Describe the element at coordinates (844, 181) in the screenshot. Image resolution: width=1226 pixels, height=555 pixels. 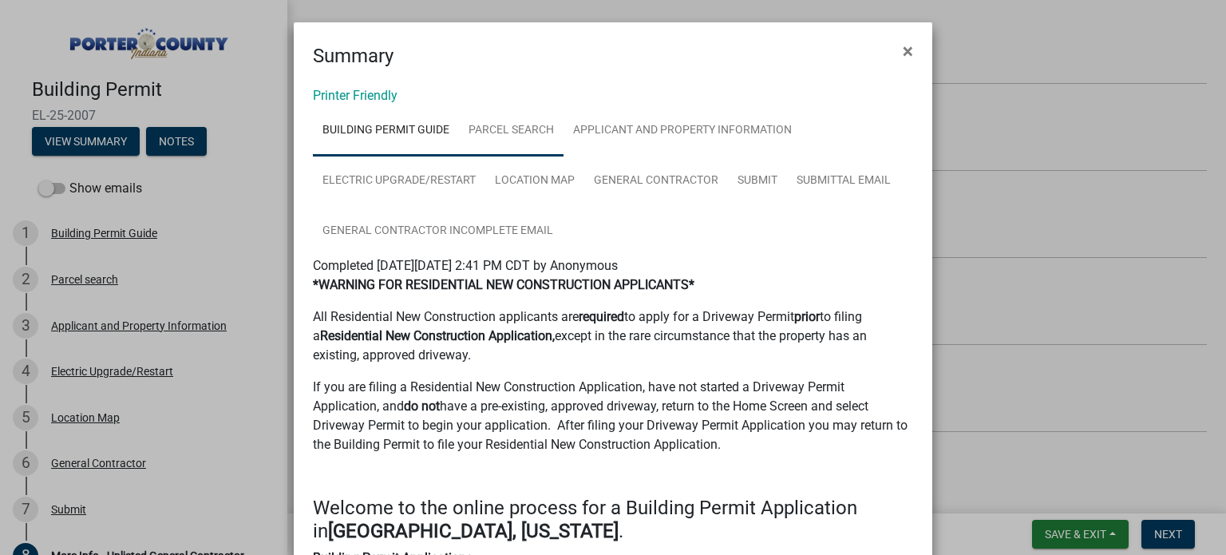
I see `a: Submittal Email` at that location.